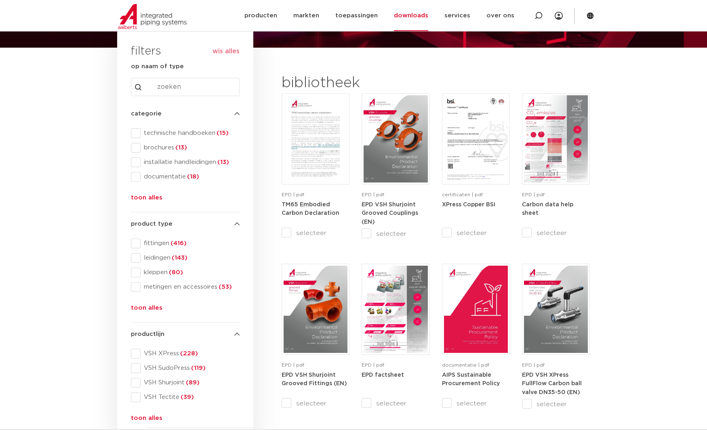  I want to click on span: (143), so click(179, 258).